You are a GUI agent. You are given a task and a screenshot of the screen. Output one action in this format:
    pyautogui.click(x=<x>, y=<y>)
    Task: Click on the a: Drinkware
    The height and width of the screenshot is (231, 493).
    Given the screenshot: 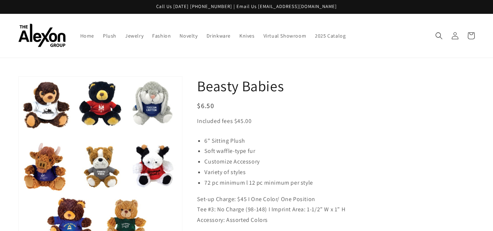 What is the action you would take?
    pyautogui.click(x=219, y=36)
    